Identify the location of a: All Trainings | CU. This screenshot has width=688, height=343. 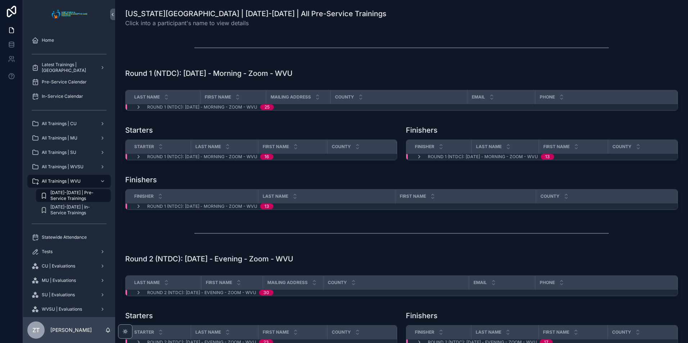
(69, 124).